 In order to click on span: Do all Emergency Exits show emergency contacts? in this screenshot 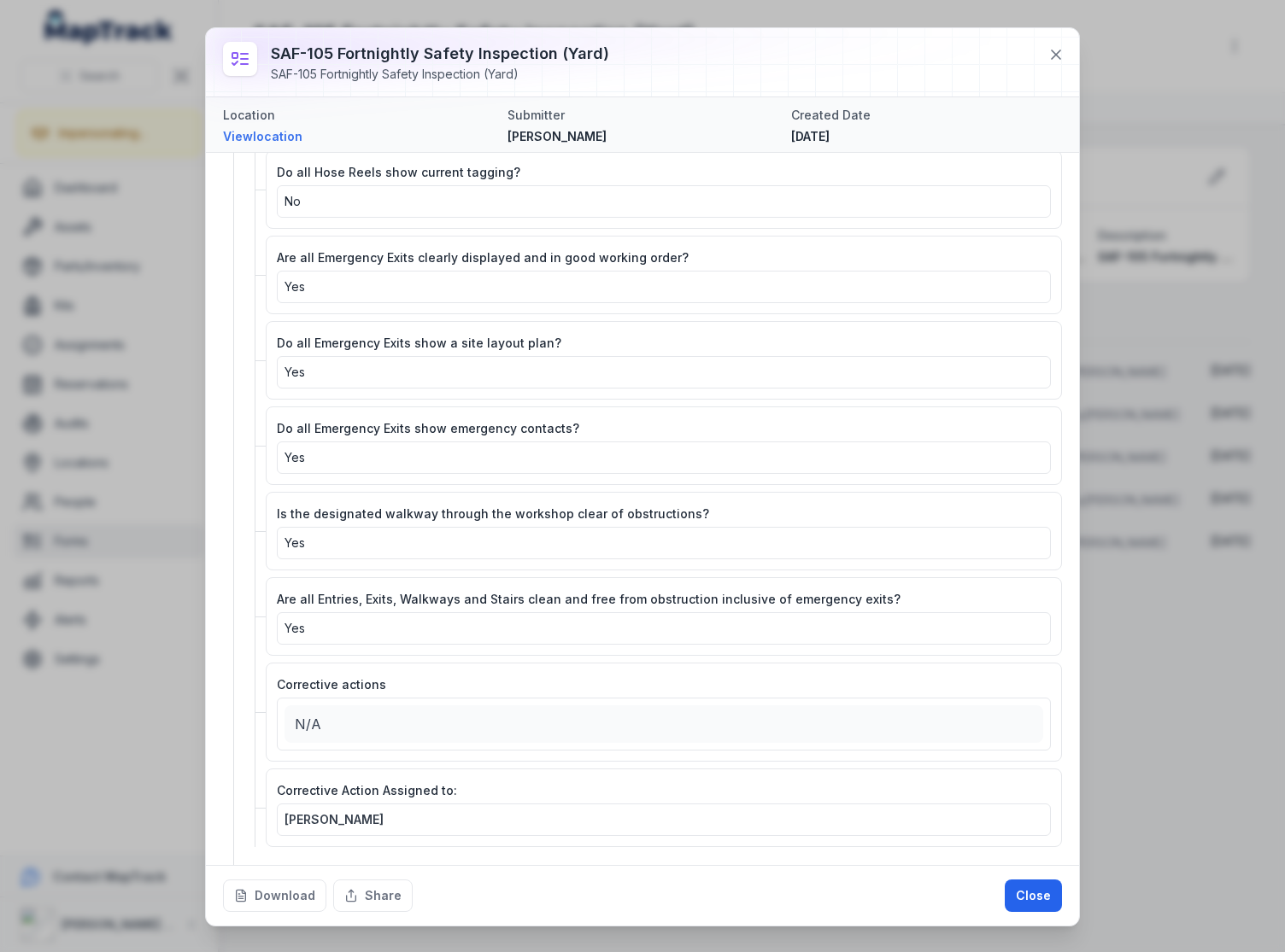, I will do `click(428, 428)`.